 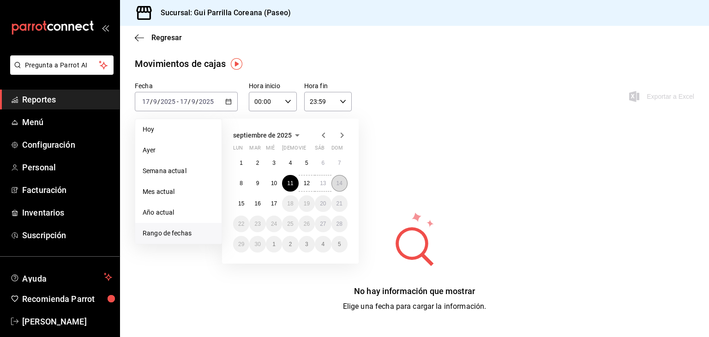 What do you see at coordinates (222, 13) in the screenshot?
I see `h3: Sucursal: Gui Parrilla Coreana (Paseo)` at bounding box center [222, 13].